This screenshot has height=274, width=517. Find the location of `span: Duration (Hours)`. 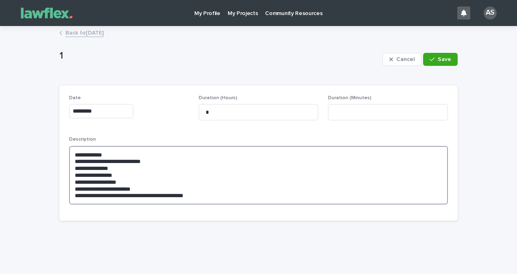

span: Duration (Hours) is located at coordinates (218, 98).